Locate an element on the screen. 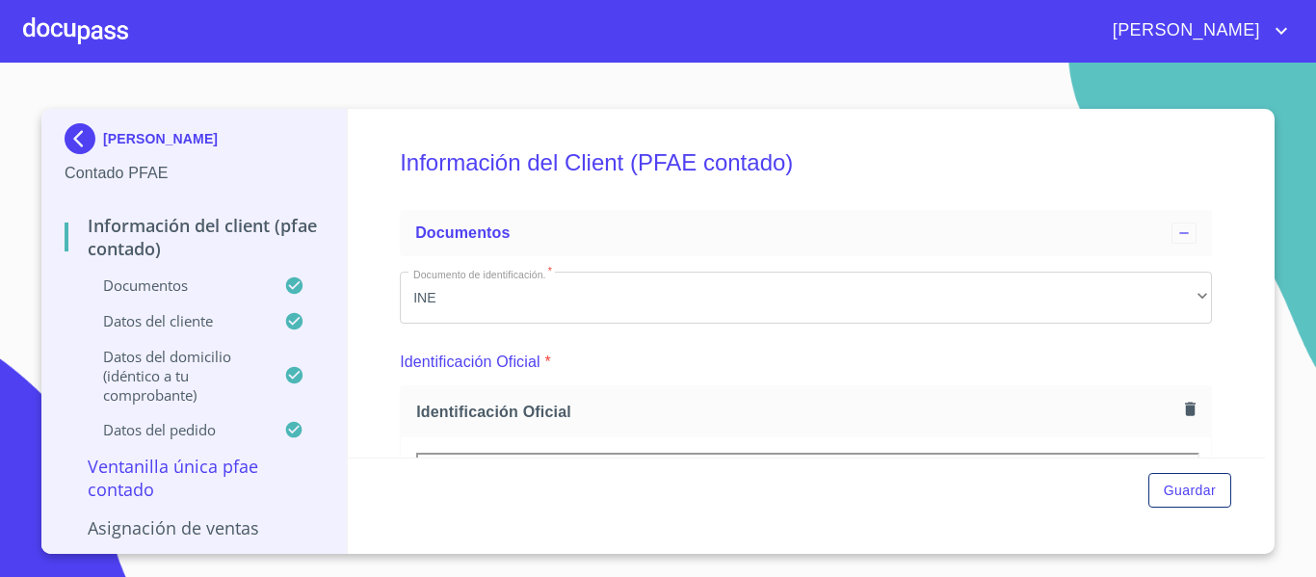 The width and height of the screenshot is (1316, 577). p: Datos del domicilio (idéntico a tu comprobante) is located at coordinates (174, 376).